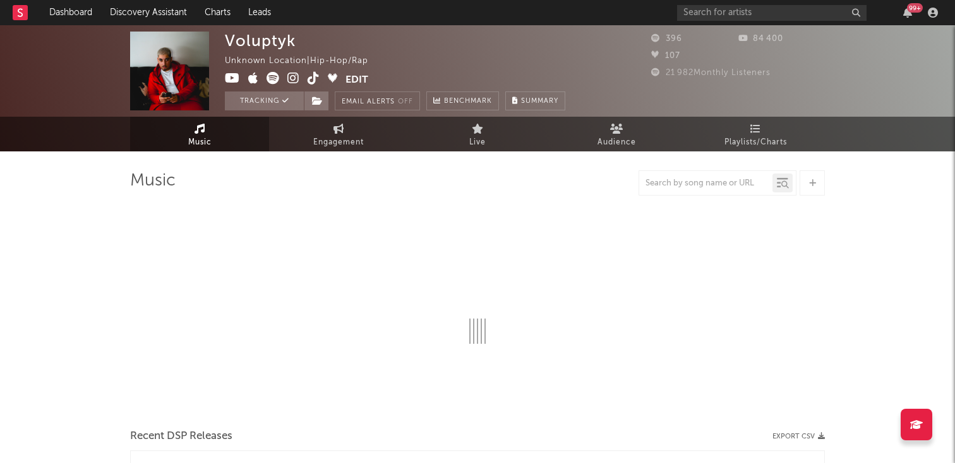 The image size is (955, 463). What do you see at coordinates (772, 13) in the screenshot?
I see `input: Search for artists` at bounding box center [772, 13].